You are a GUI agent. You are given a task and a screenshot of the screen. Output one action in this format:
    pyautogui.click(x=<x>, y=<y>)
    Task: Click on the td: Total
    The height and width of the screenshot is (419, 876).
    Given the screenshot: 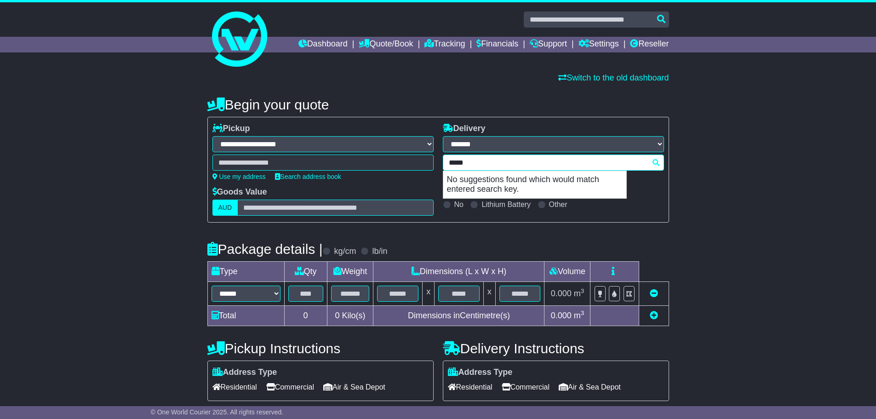 What is the action you would take?
    pyautogui.click(x=246, y=316)
    